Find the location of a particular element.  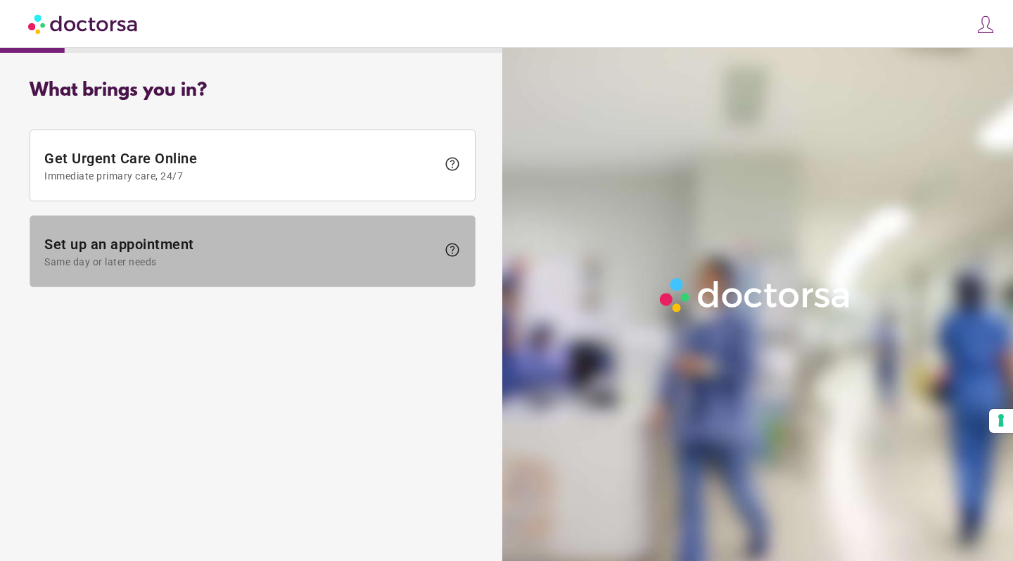

img: icons8-customer-100.png is located at coordinates (985, 25).